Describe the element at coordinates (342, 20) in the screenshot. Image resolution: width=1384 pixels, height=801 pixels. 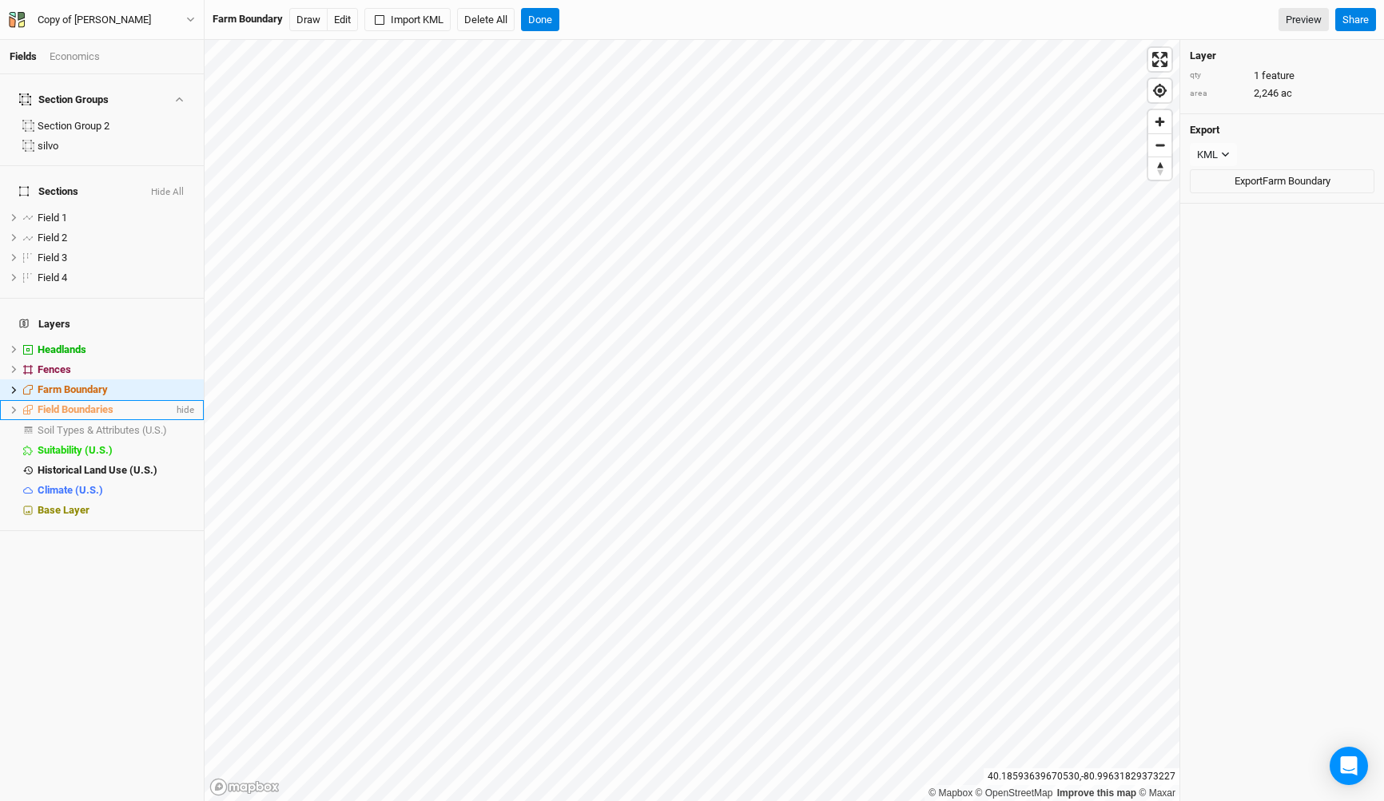
I see `button: Edit` at that location.